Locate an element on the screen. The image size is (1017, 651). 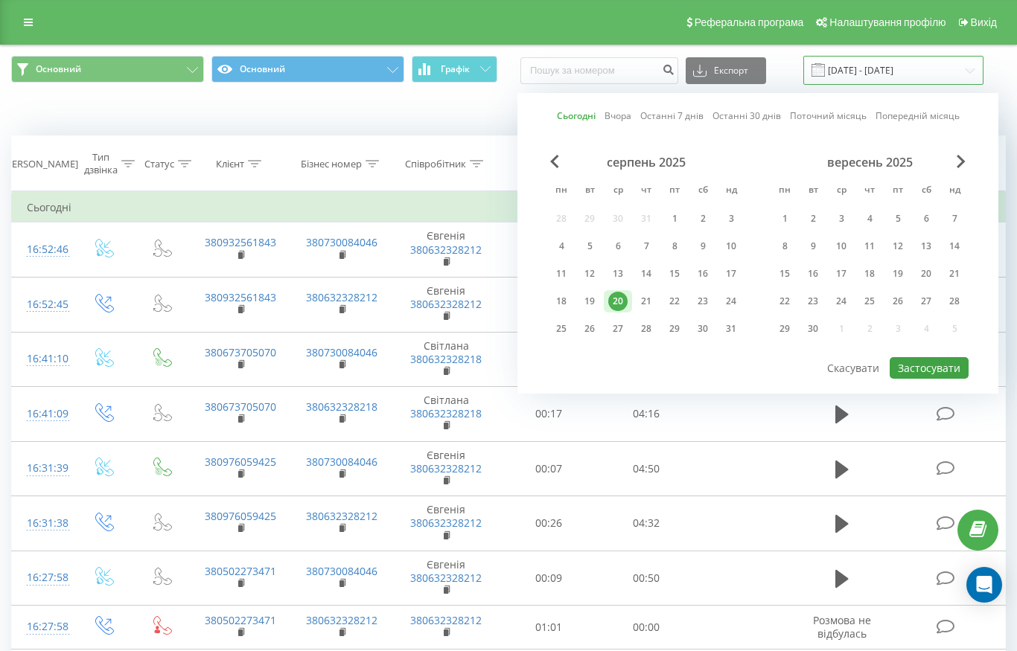
td: Сьогодні is located at coordinates (508, 208).